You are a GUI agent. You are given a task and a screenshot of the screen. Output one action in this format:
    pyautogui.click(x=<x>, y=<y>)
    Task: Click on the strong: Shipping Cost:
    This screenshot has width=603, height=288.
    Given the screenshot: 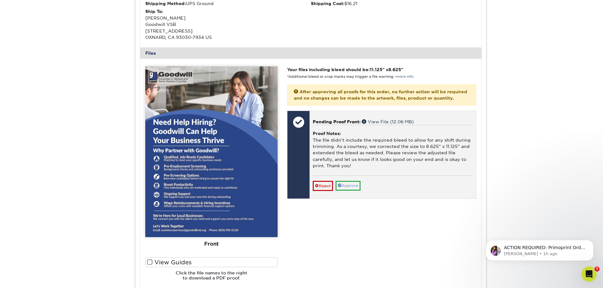 What is the action you would take?
    pyautogui.click(x=328, y=3)
    